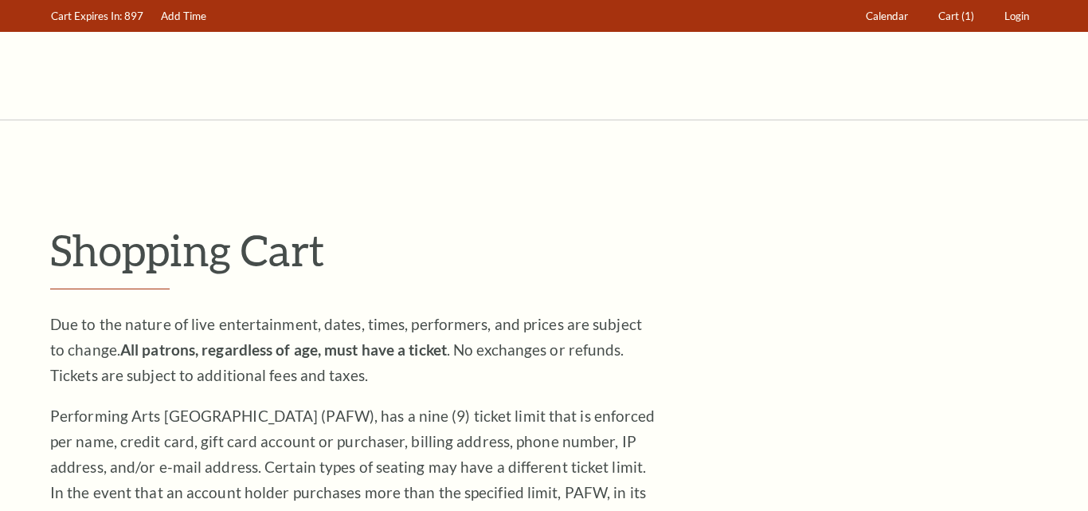 The image size is (1088, 511). I want to click on p: Shopping Cart, so click(544, 249).